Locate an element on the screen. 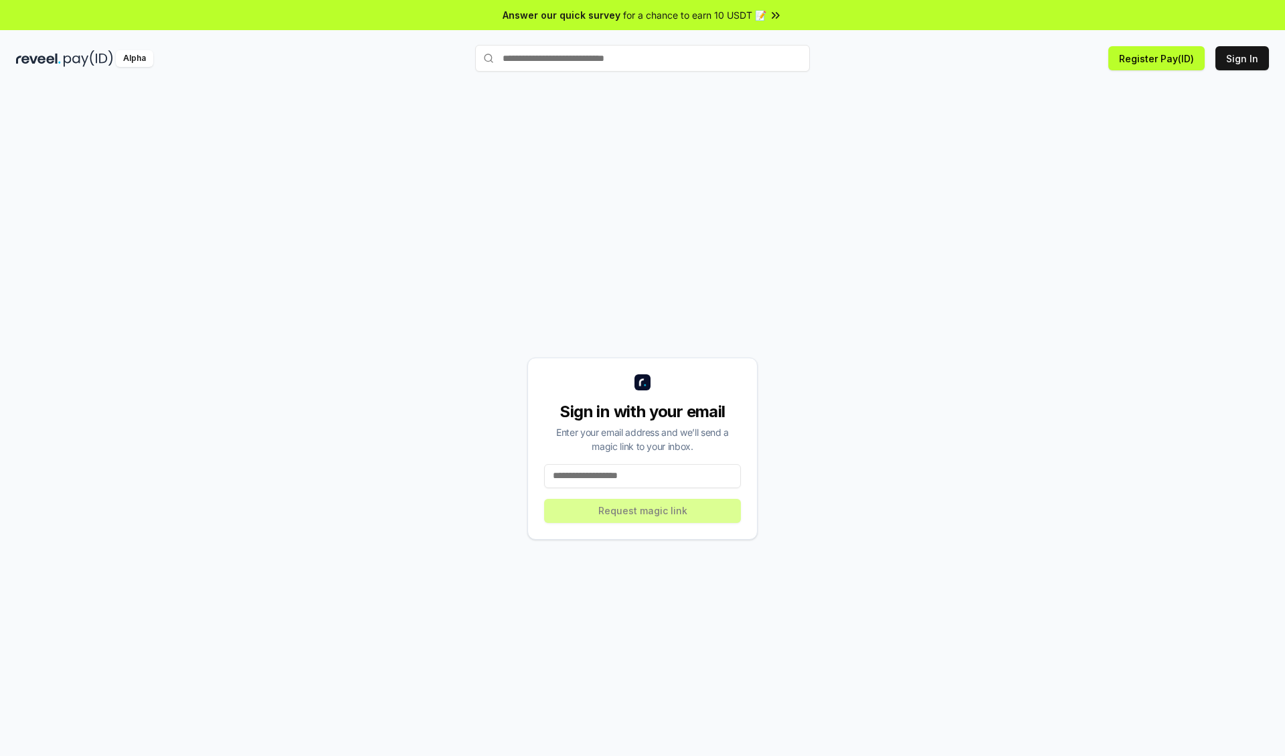 This screenshot has height=756, width=1285. div: Alpha is located at coordinates (135, 58).